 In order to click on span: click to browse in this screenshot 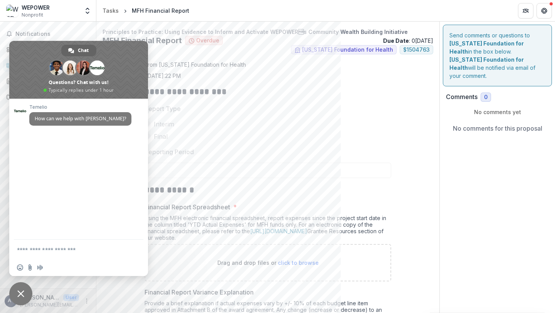, I will do `click(299, 263)`.